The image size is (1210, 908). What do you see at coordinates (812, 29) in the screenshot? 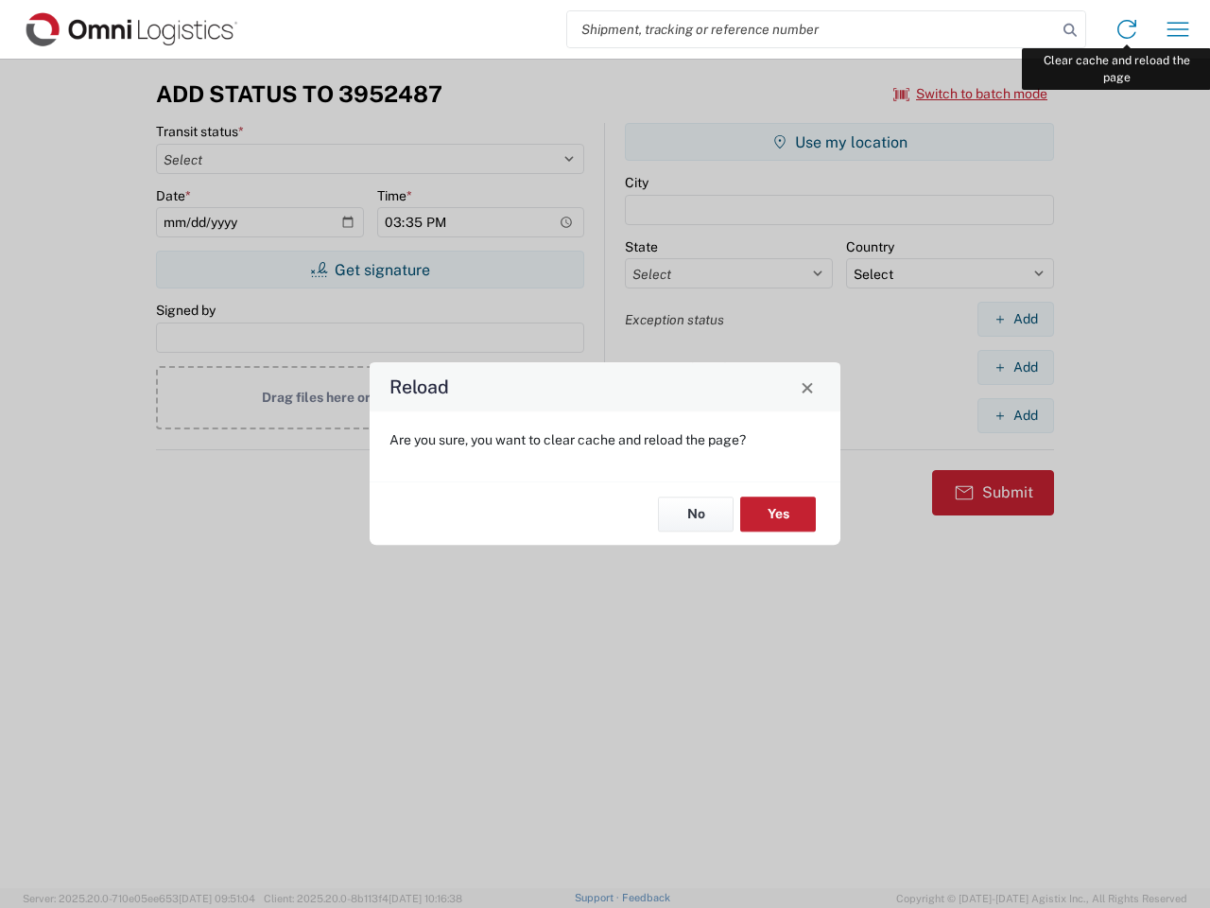
I see `input: Shipment, tracking or reference number` at bounding box center [812, 29].